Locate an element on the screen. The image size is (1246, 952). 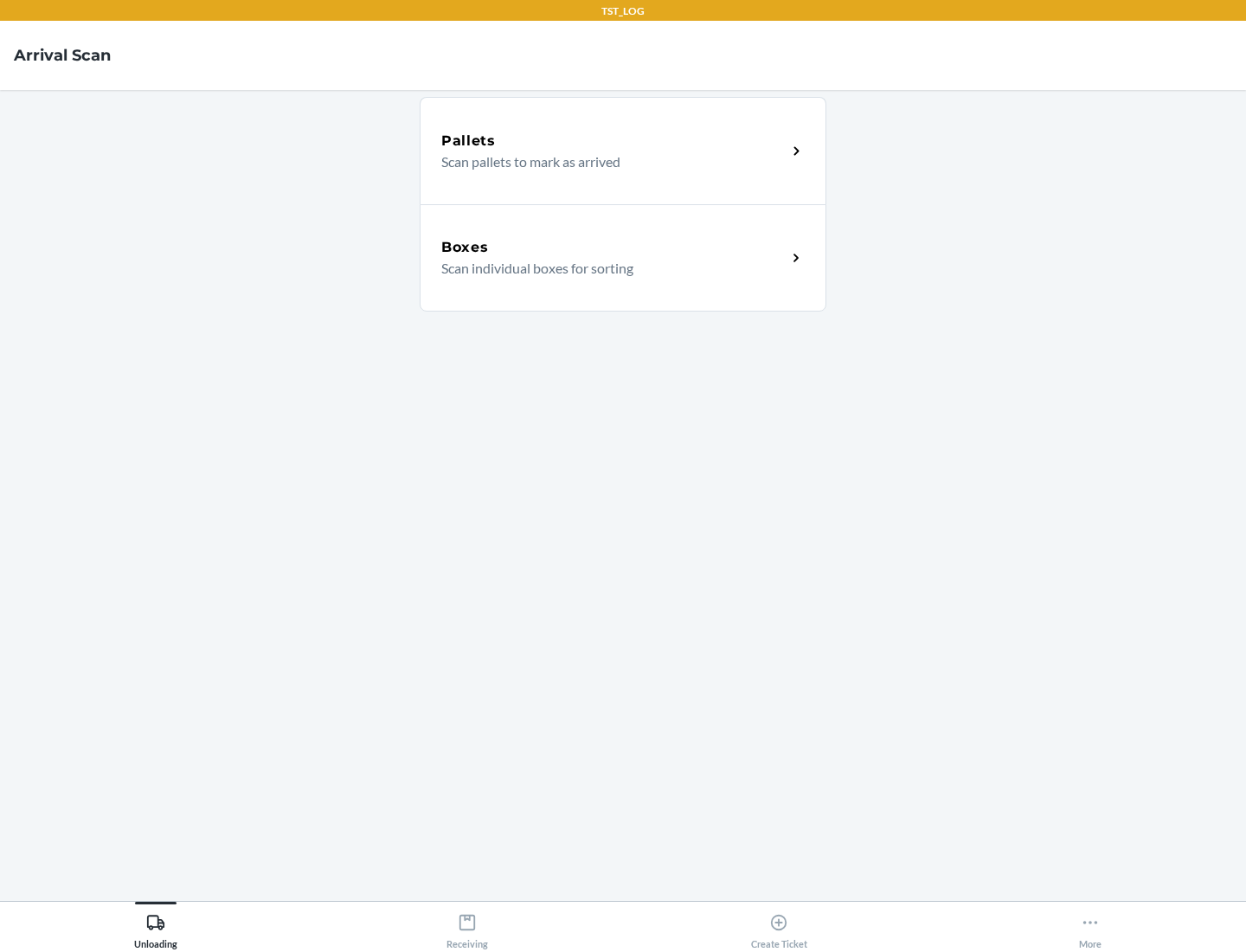
a: PalletsScan pallets to mark as arrived is located at coordinates (623, 151).